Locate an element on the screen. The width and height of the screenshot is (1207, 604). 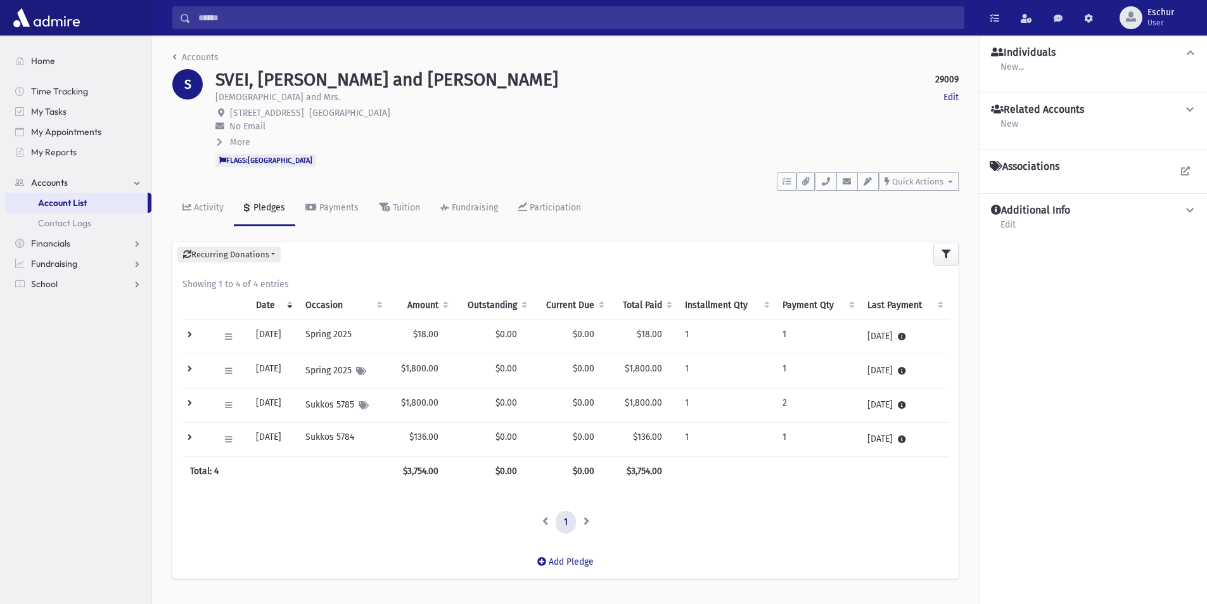
a: 1 is located at coordinates (566, 522).